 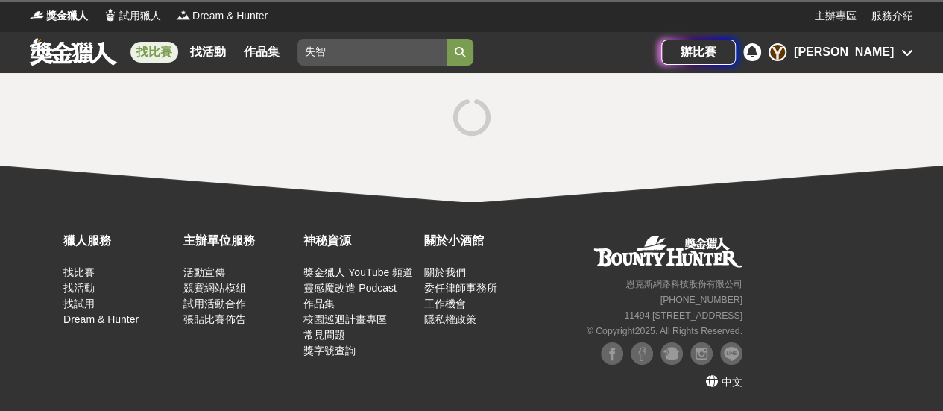 I want to click on a: 關於我們, so click(x=444, y=272).